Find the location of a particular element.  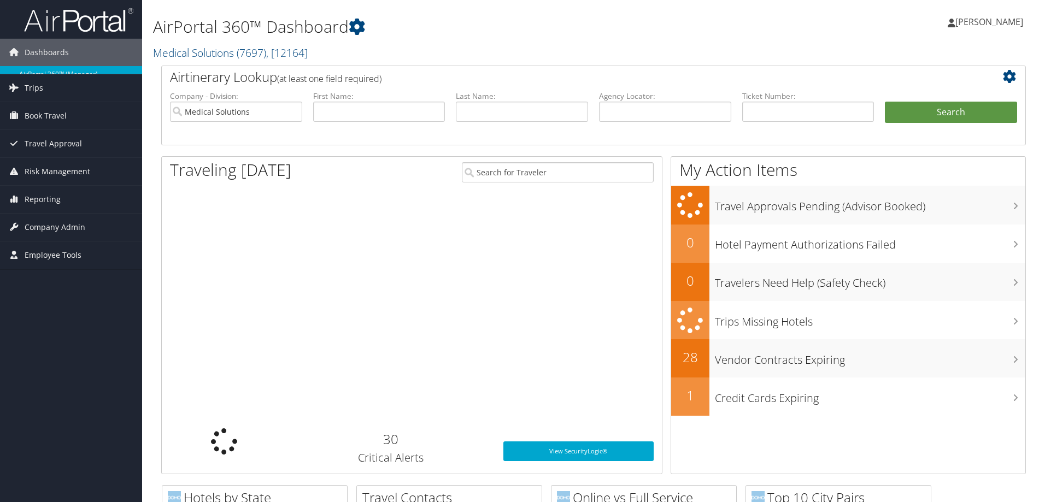

span: Employee Tools is located at coordinates (53, 255).